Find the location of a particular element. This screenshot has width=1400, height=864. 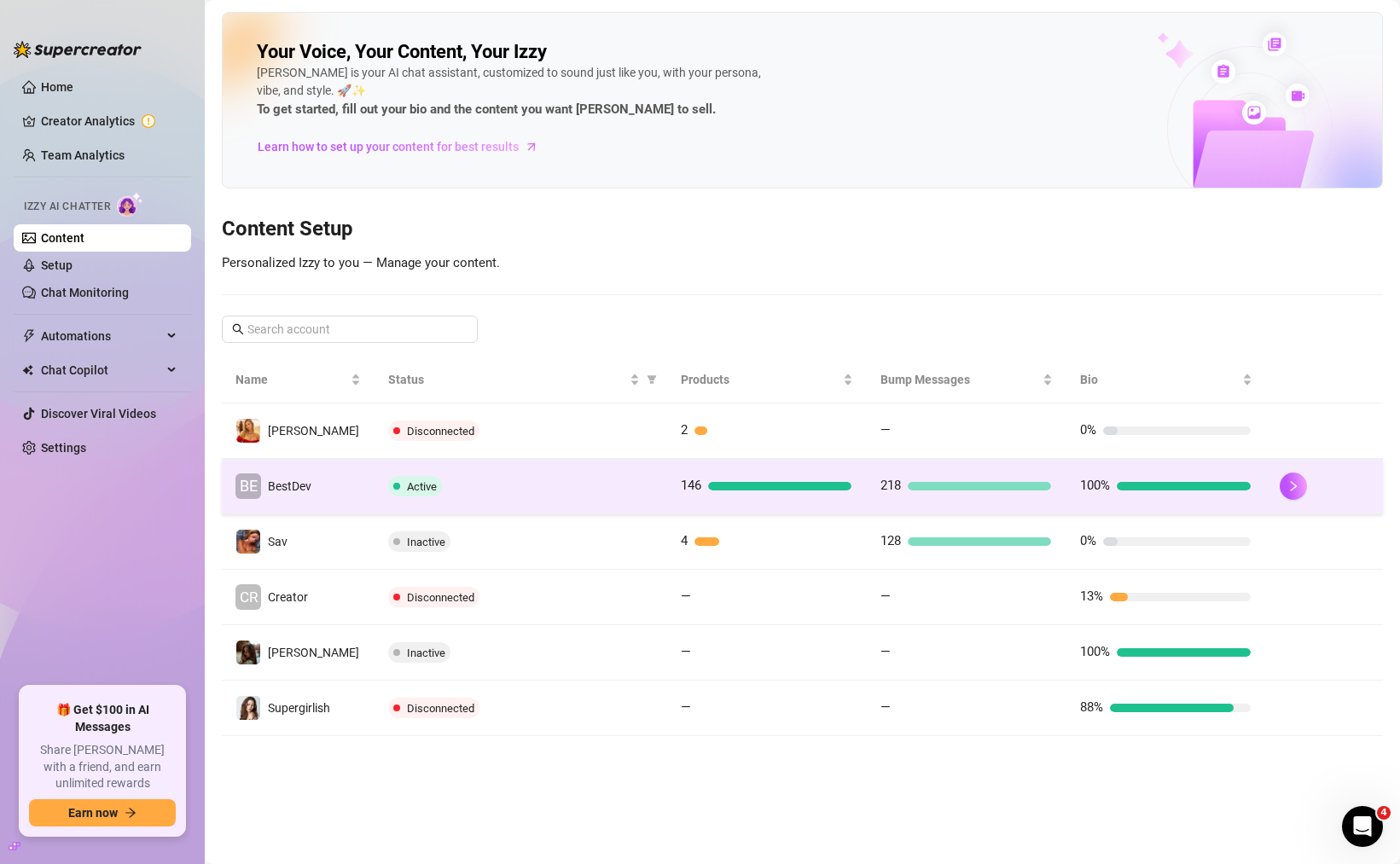

span: BestDev is located at coordinates (289, 486).